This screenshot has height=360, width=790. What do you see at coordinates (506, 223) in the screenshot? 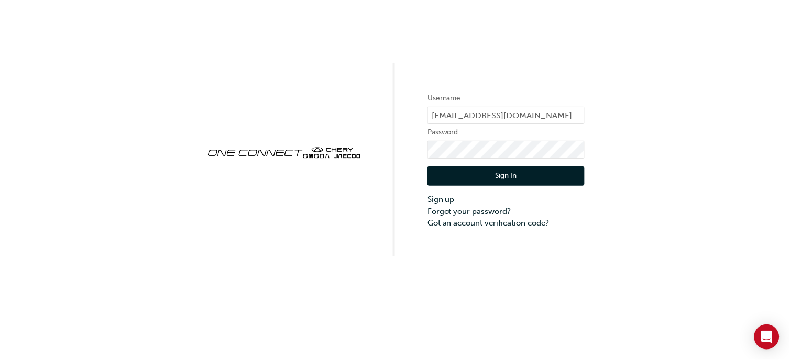
I see `a: Got an account verification code?` at bounding box center [506, 223].